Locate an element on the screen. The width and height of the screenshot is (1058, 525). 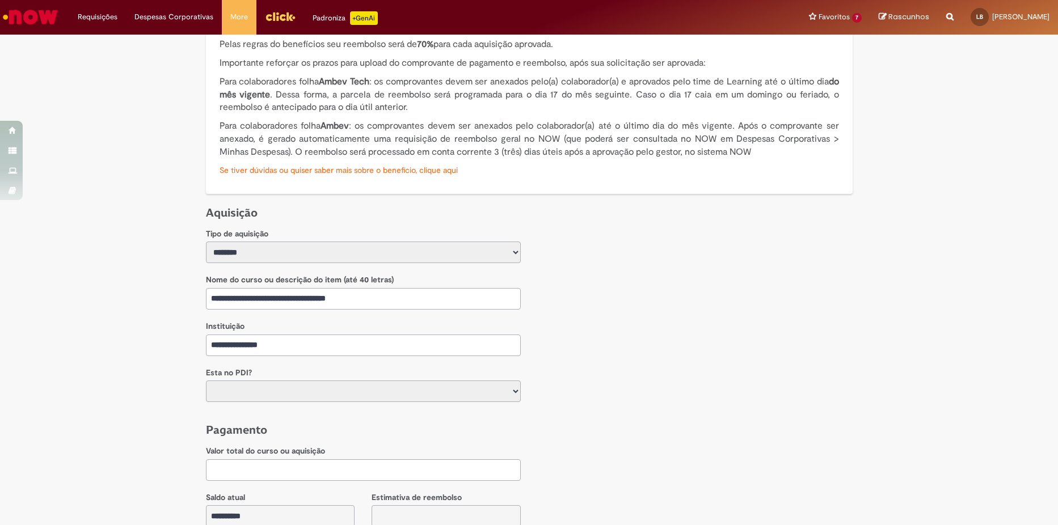
div: Padroniza is located at coordinates (345, 18).